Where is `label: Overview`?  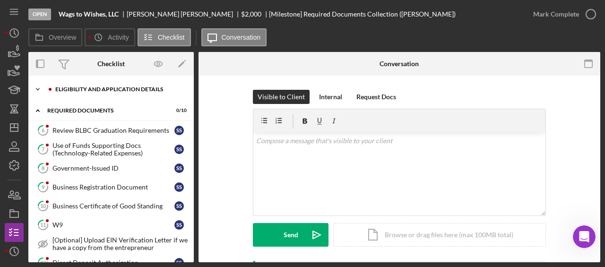 label: Overview is located at coordinates (62, 37).